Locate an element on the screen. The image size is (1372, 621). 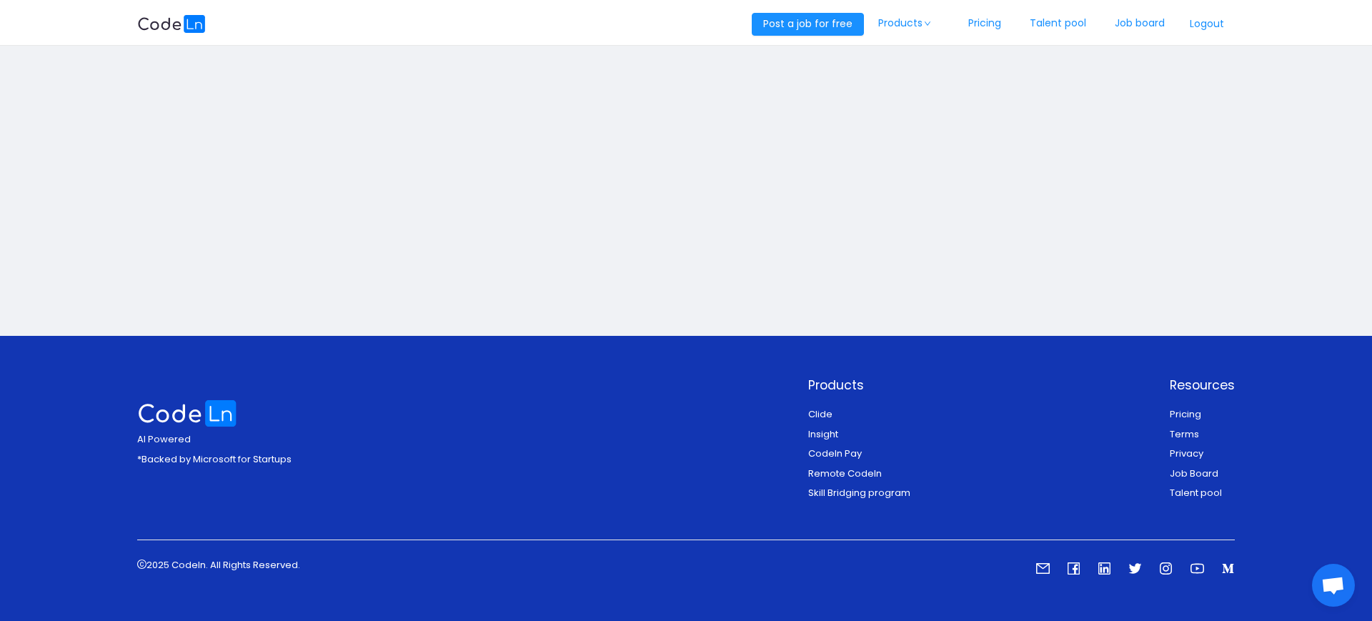
a: Remote Codeln is located at coordinates (844, 473).